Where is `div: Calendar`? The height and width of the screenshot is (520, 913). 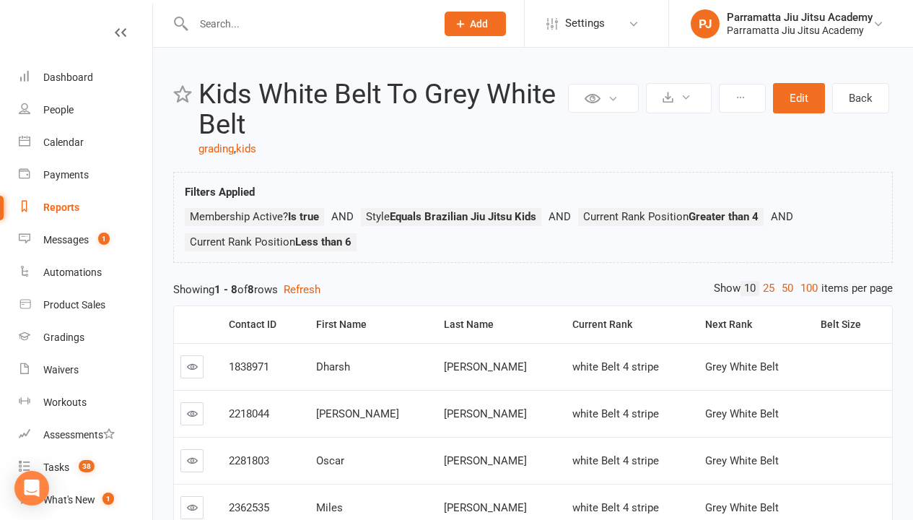
div: Calendar is located at coordinates (64, 142).